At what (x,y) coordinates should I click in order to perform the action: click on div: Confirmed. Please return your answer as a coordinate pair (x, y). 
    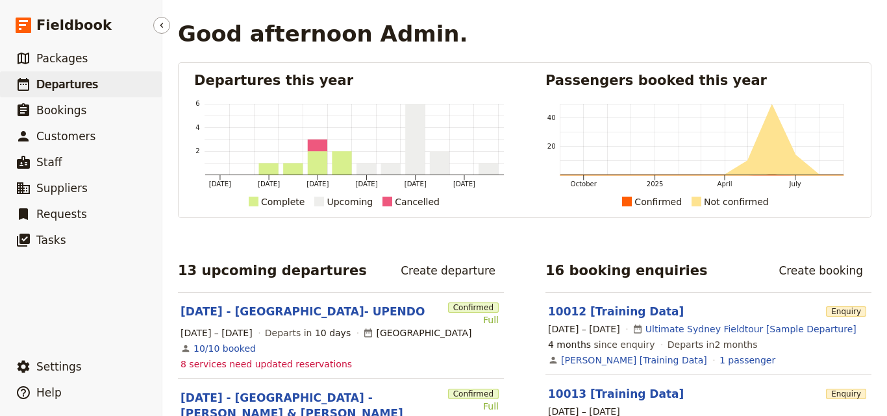
    Looking at the image, I should click on (658, 202).